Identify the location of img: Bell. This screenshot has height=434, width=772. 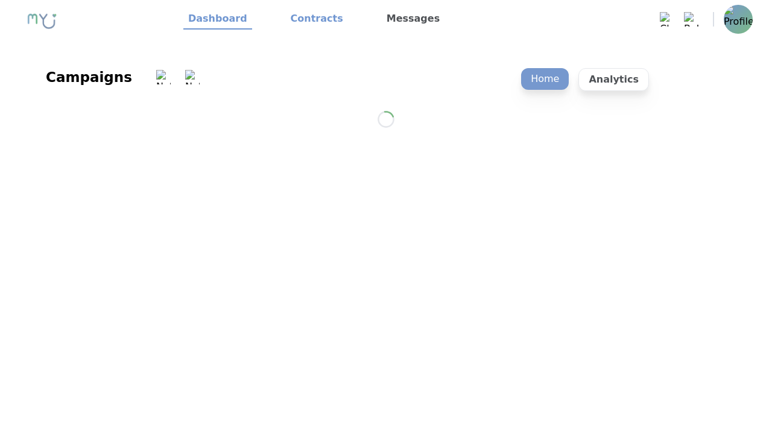
(691, 19).